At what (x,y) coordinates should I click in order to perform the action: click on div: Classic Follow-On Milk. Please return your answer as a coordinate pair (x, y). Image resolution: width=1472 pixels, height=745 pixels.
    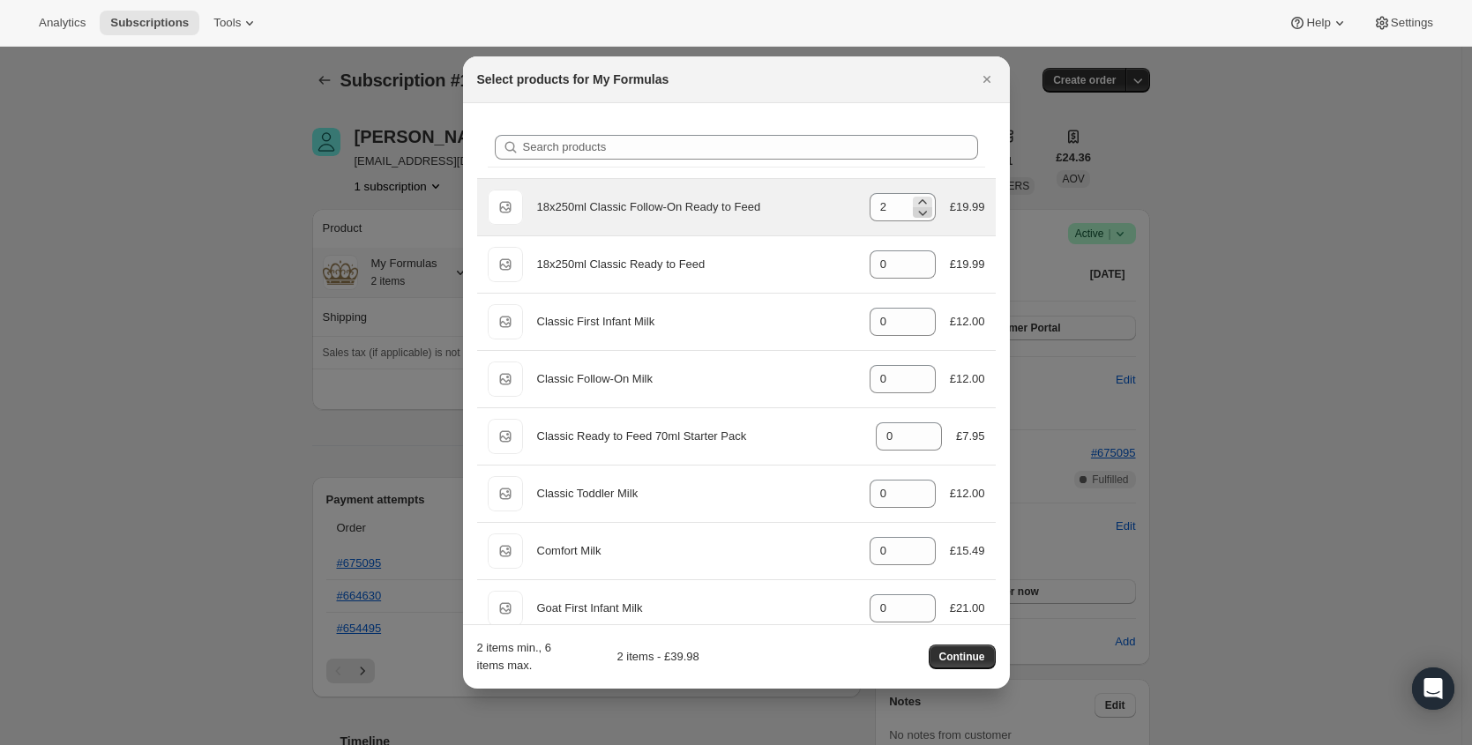
    Looking at the image, I should click on (696, 379).